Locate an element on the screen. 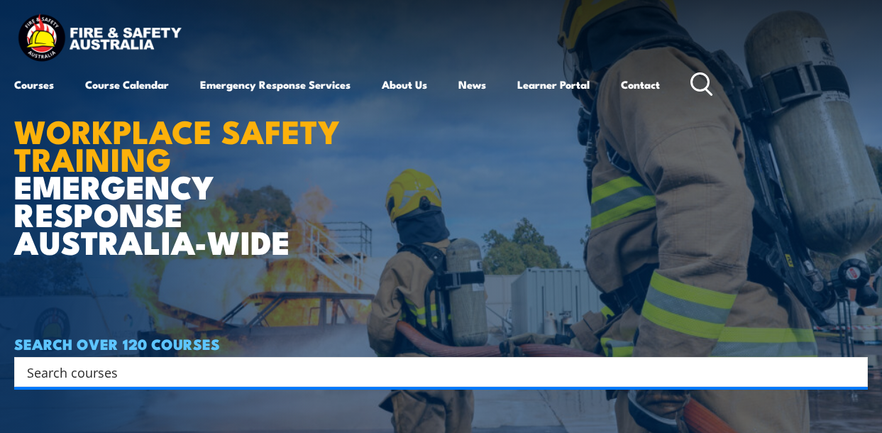 The height and width of the screenshot is (433, 882). a: Courses is located at coordinates (34, 84).